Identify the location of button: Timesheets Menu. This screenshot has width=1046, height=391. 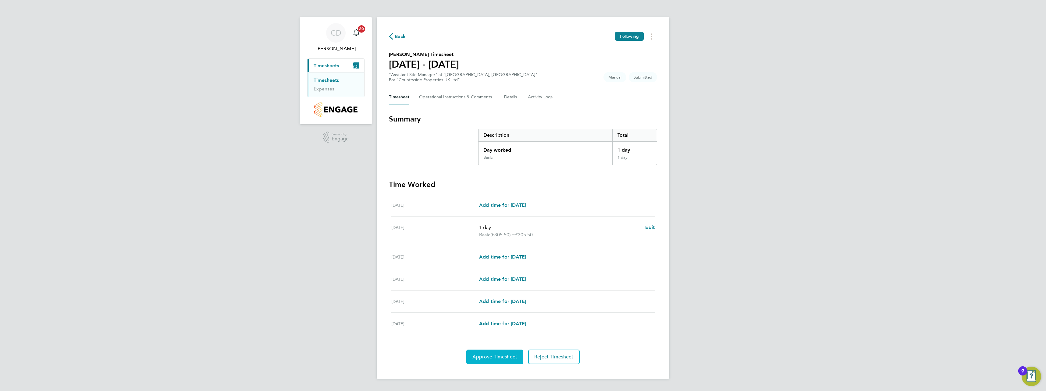
(652, 36).